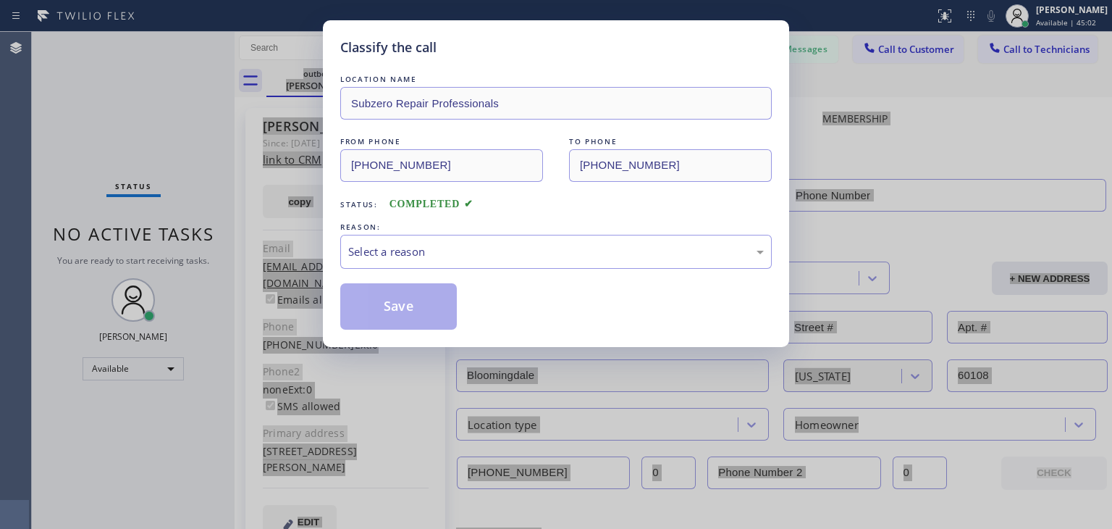 The image size is (1112, 529). Describe the element at coordinates (442, 141) in the screenshot. I see `div: FROM PHONE` at that location.